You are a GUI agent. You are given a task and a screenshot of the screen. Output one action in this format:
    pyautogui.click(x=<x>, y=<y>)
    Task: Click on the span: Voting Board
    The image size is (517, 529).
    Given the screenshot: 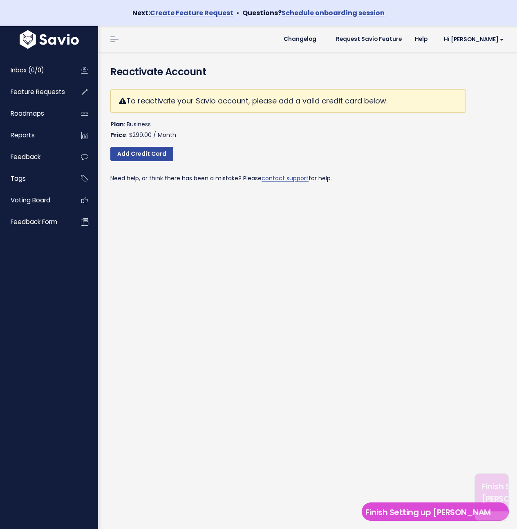 What is the action you would take?
    pyautogui.click(x=30, y=200)
    